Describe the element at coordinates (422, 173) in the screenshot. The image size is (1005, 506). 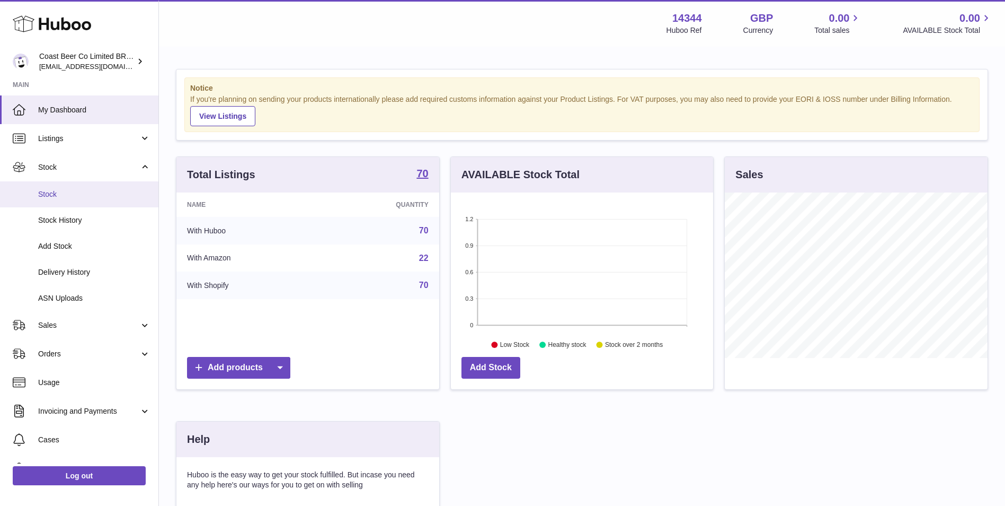
I see `strong: 70` at that location.